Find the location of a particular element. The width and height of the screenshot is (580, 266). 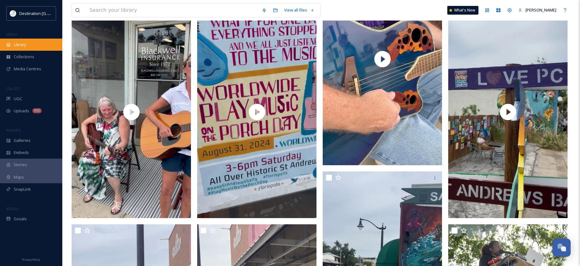

span: Stories is located at coordinates (20, 165).